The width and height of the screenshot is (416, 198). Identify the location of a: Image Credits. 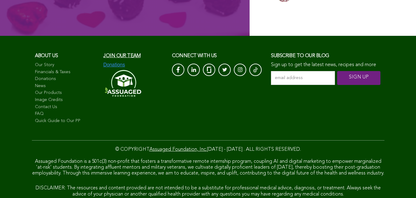
(66, 100).